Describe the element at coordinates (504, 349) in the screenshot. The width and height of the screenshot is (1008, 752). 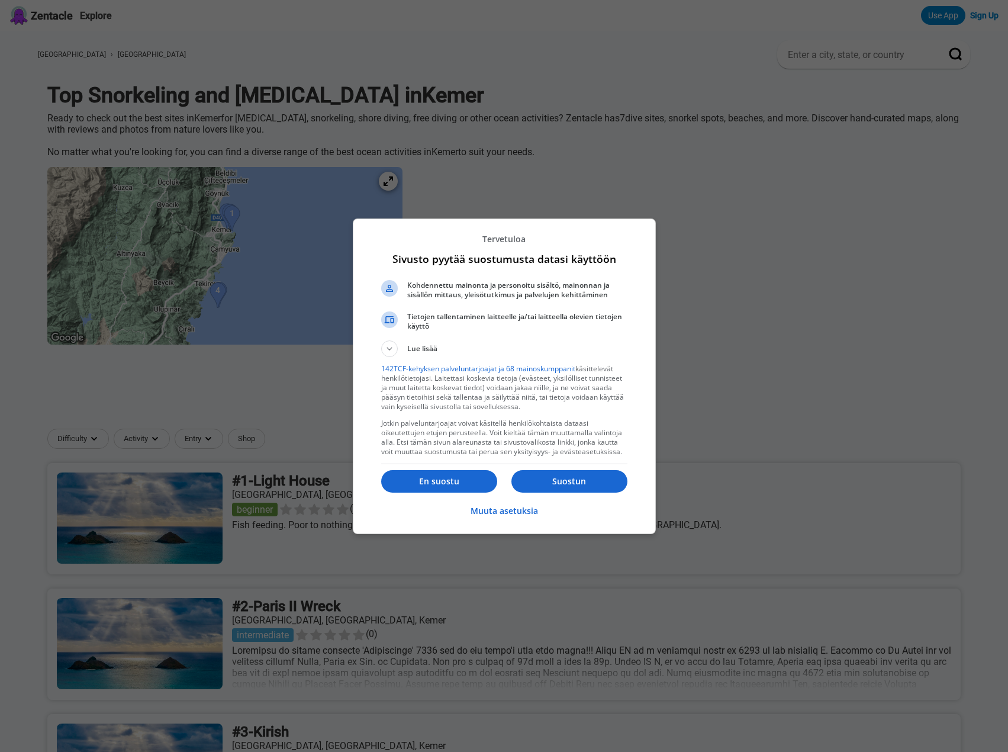
I see `button: Lue lisää` at that location.